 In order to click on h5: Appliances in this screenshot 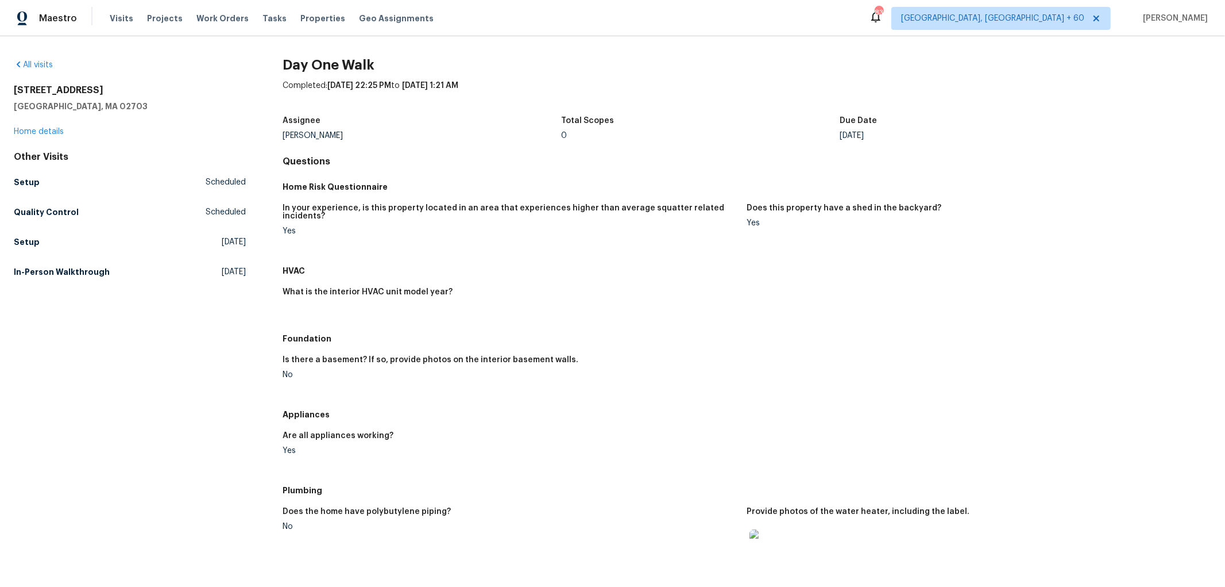, I will do `click(747, 414)`.